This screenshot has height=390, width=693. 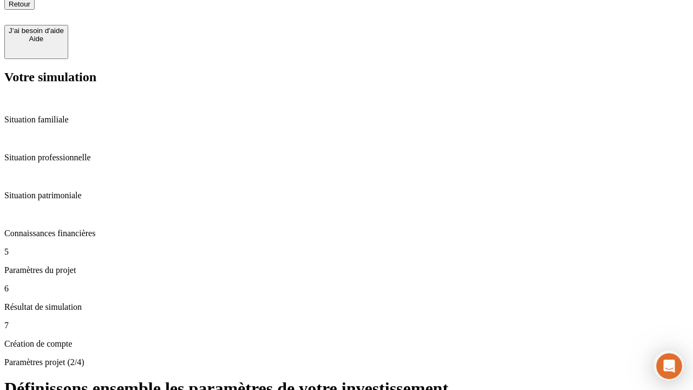 I want to click on p: Connaissances financières, so click(x=346, y=233).